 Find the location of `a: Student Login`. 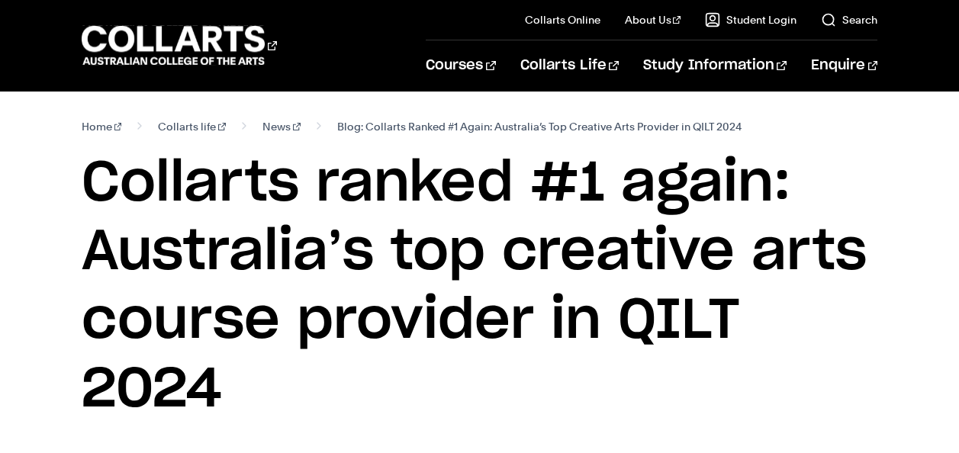

a: Student Login is located at coordinates (751, 20).